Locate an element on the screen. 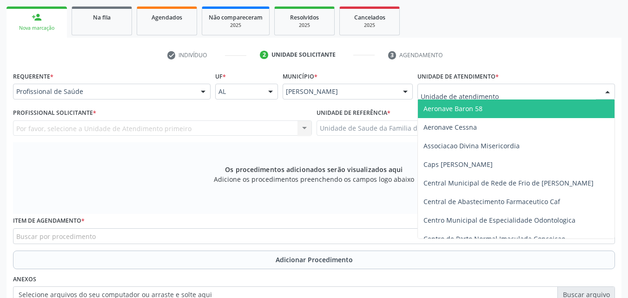 The width and height of the screenshot is (628, 298). span: Aeronave Cessna is located at coordinates (450, 127).